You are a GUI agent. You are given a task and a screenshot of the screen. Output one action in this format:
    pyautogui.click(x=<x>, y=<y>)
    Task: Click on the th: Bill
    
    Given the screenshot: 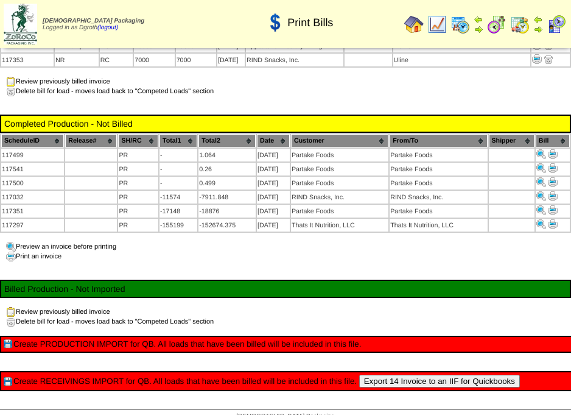 What is the action you would take?
    pyautogui.click(x=553, y=141)
    